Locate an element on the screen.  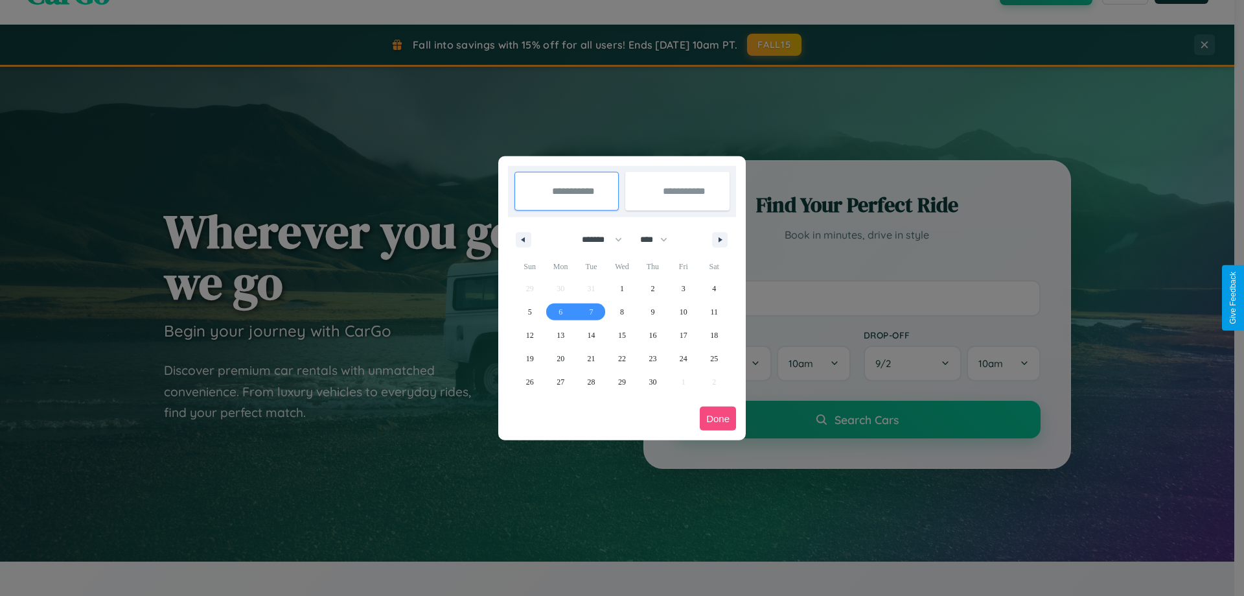
span: 7 is located at coordinates (592, 312).